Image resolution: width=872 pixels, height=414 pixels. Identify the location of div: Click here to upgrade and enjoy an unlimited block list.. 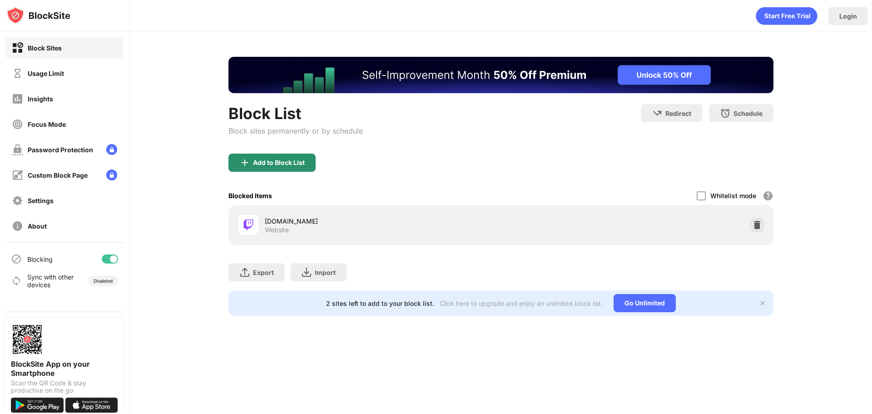
(521, 303).